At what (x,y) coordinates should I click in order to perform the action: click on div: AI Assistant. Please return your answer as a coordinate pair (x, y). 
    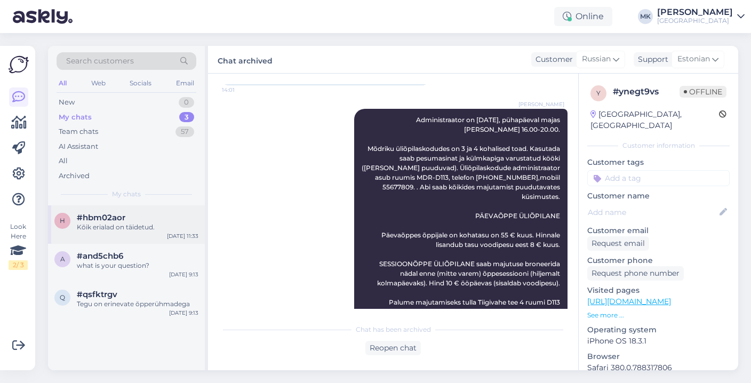
    Looking at the image, I should click on (78, 147).